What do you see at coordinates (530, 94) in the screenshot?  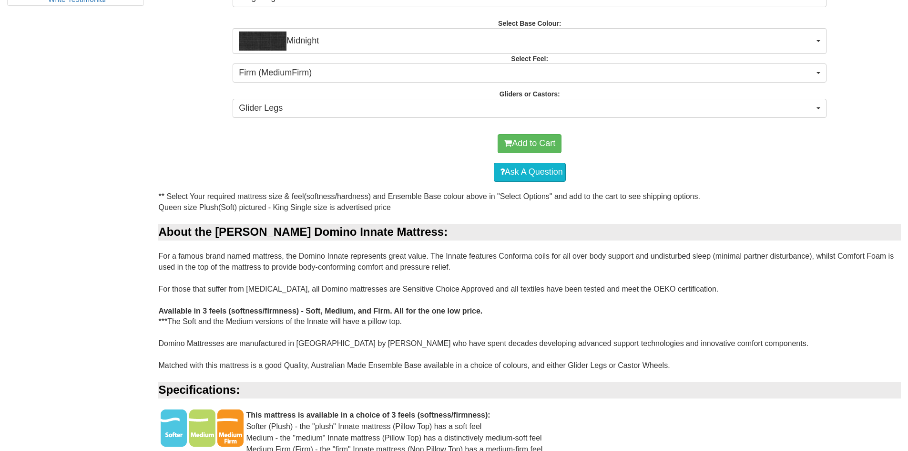 I see `strong: Gliders or Castors:` at bounding box center [530, 94].